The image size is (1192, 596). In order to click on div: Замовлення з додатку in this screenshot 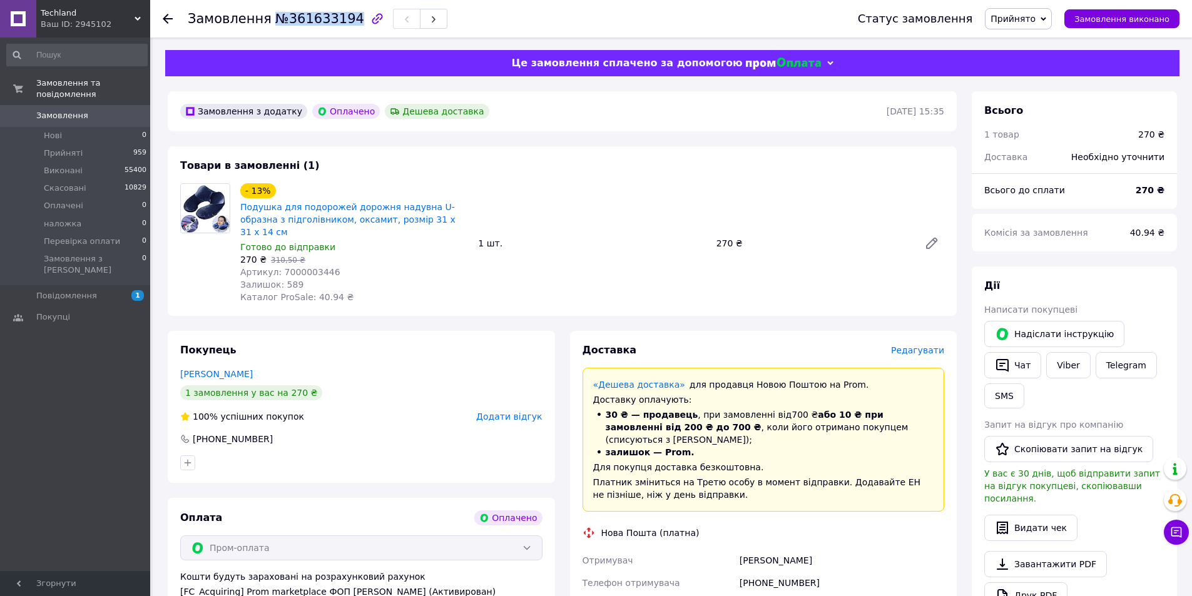, I will do `click(243, 111)`.